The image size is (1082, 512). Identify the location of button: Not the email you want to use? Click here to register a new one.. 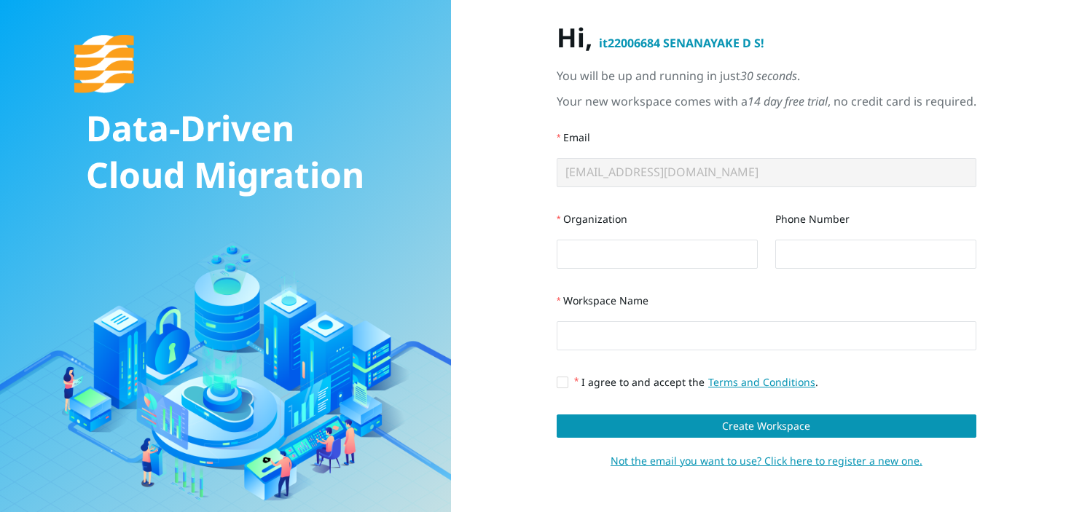
(767, 461).